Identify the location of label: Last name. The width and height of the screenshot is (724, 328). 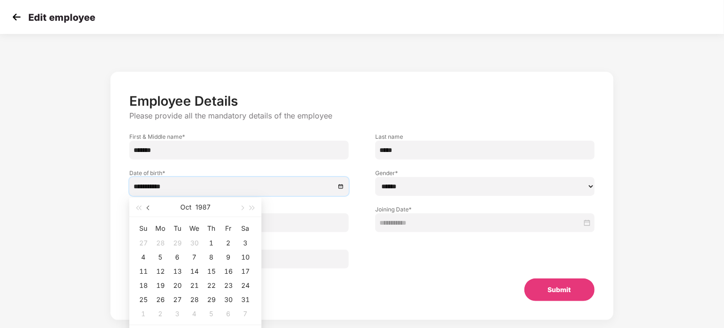
(484, 136).